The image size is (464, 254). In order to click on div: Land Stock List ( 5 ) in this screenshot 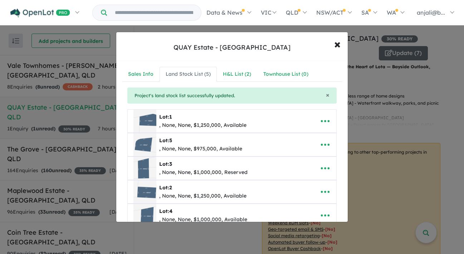, I will do `click(188, 74)`.